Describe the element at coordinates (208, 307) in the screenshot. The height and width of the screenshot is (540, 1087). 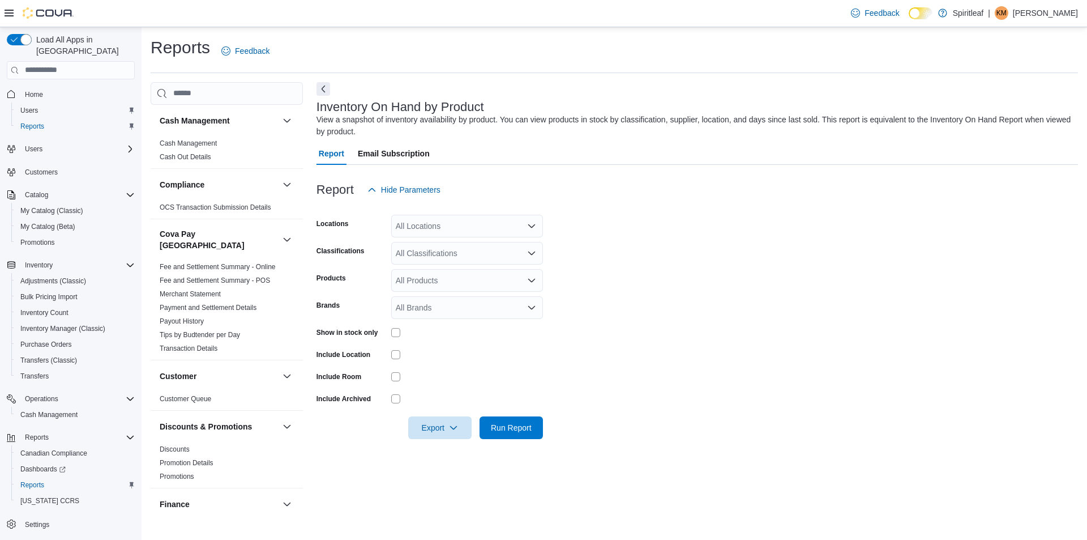
I see `a: Payment and Settlement Details` at that location.